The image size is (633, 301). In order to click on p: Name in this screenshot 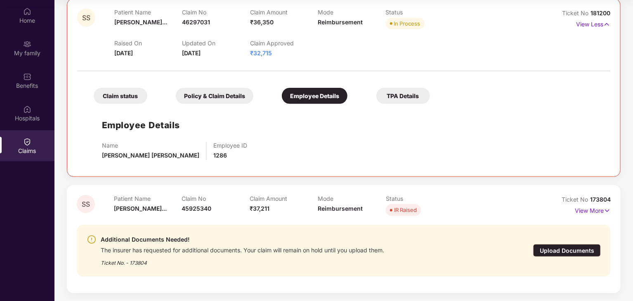, I will do `click(151, 145)`.